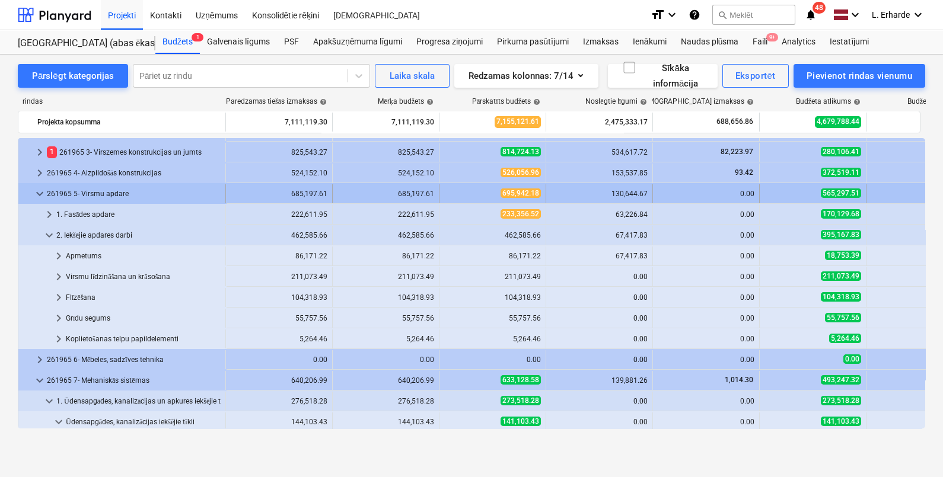  Describe the element at coordinates (385, 215) in the screenshot. I see `div: 222,611.95` at that location.